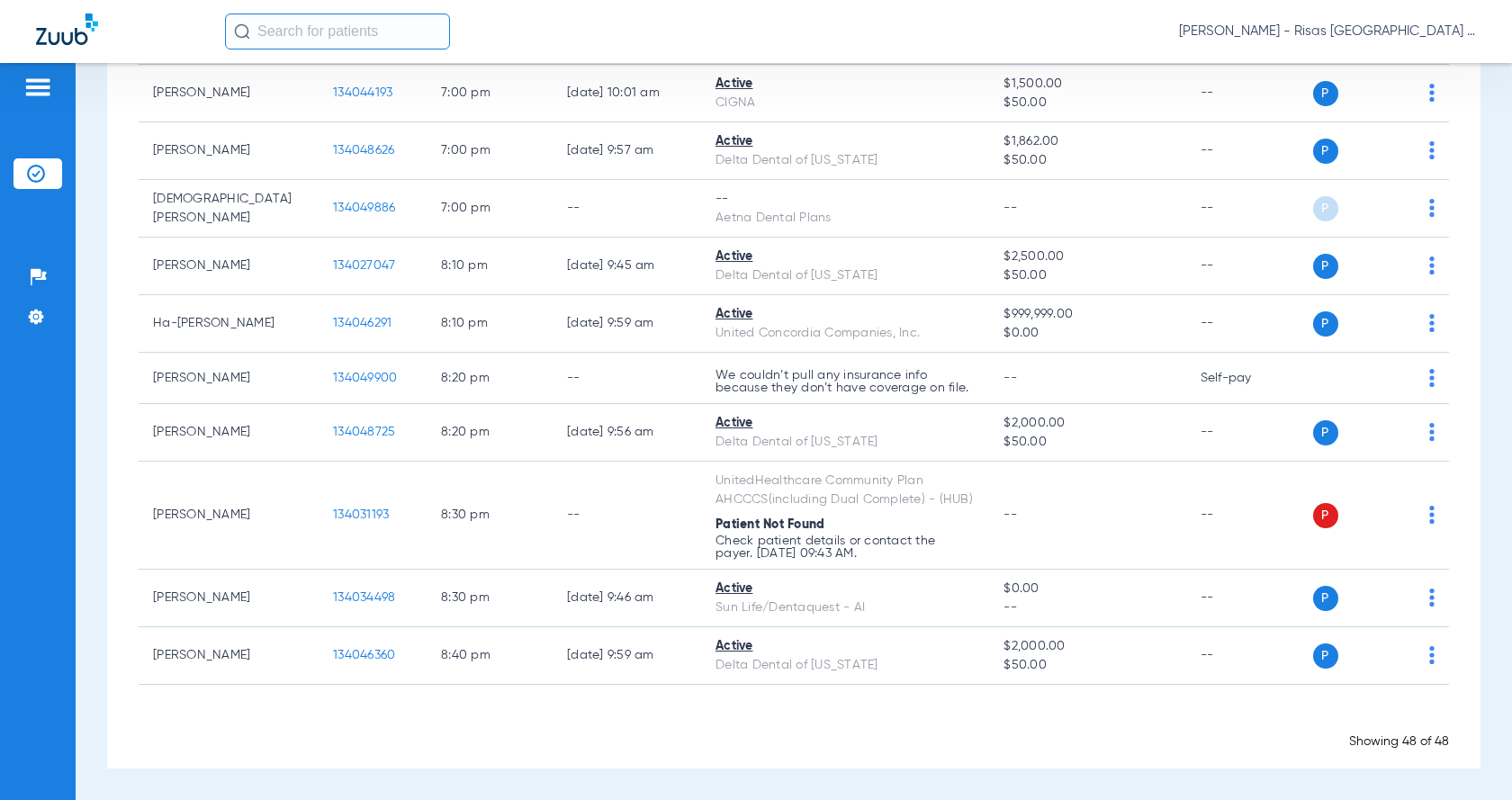 This screenshot has height=800, width=1512. What do you see at coordinates (845, 490) in the screenshot?
I see `div: UnitedHealthcare Community Plan AHCCCS(including Dual Complete) - (HUB)` at bounding box center [845, 490].